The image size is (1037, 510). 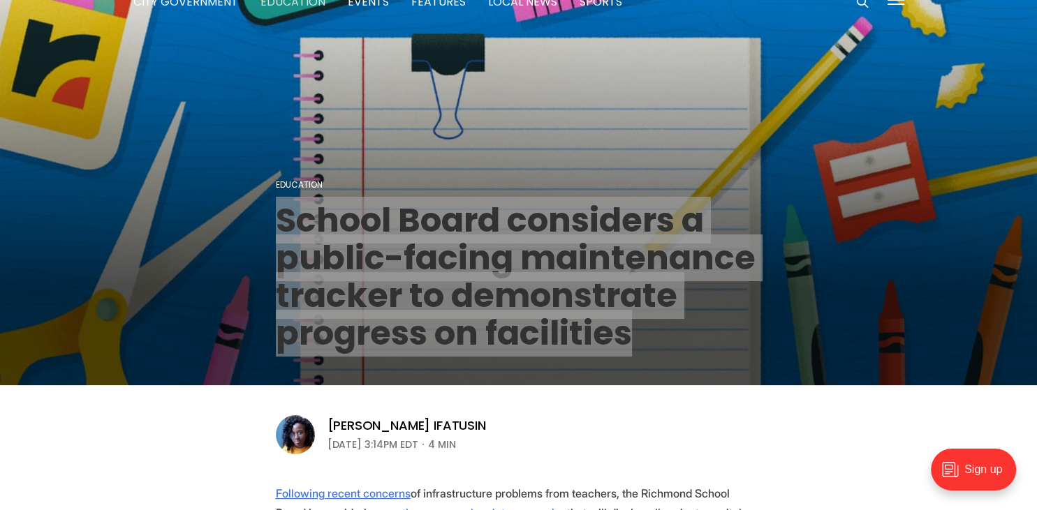 I want to click on a: Education, so click(x=299, y=184).